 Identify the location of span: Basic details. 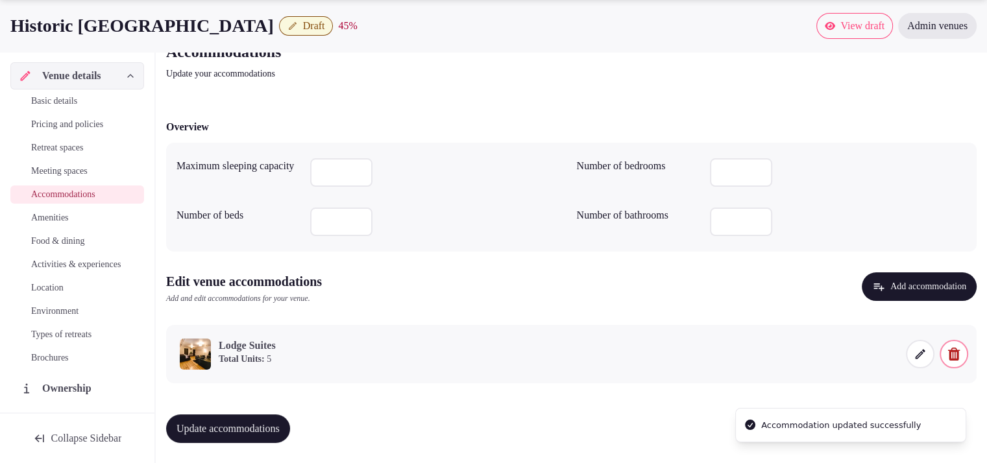
(54, 101).